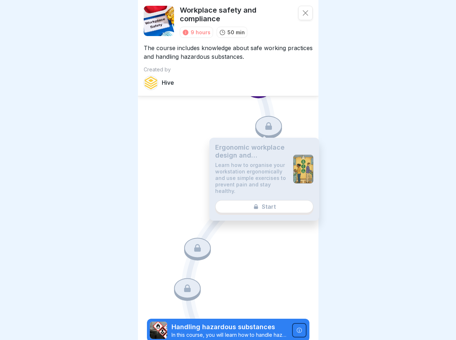 The image size is (456, 340). I want to click on p: Learn how to organise your workstation ergonomically and use simple exercises to prevent pain and..., so click(251, 178).